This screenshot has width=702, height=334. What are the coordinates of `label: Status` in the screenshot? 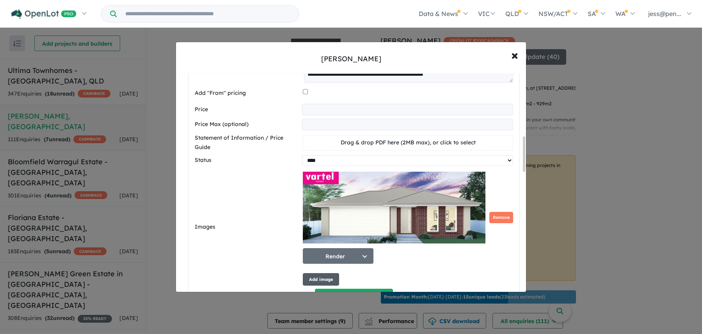 It's located at (247, 160).